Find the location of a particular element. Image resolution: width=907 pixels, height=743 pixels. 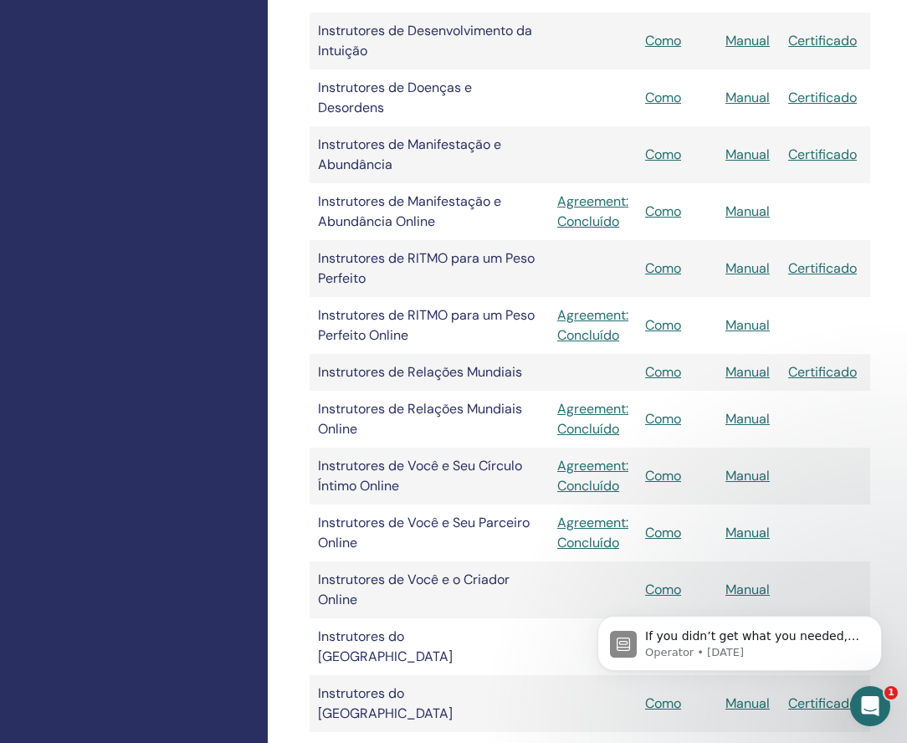

td: Instrutores de Relações Mundiais Online is located at coordinates (429, 419).